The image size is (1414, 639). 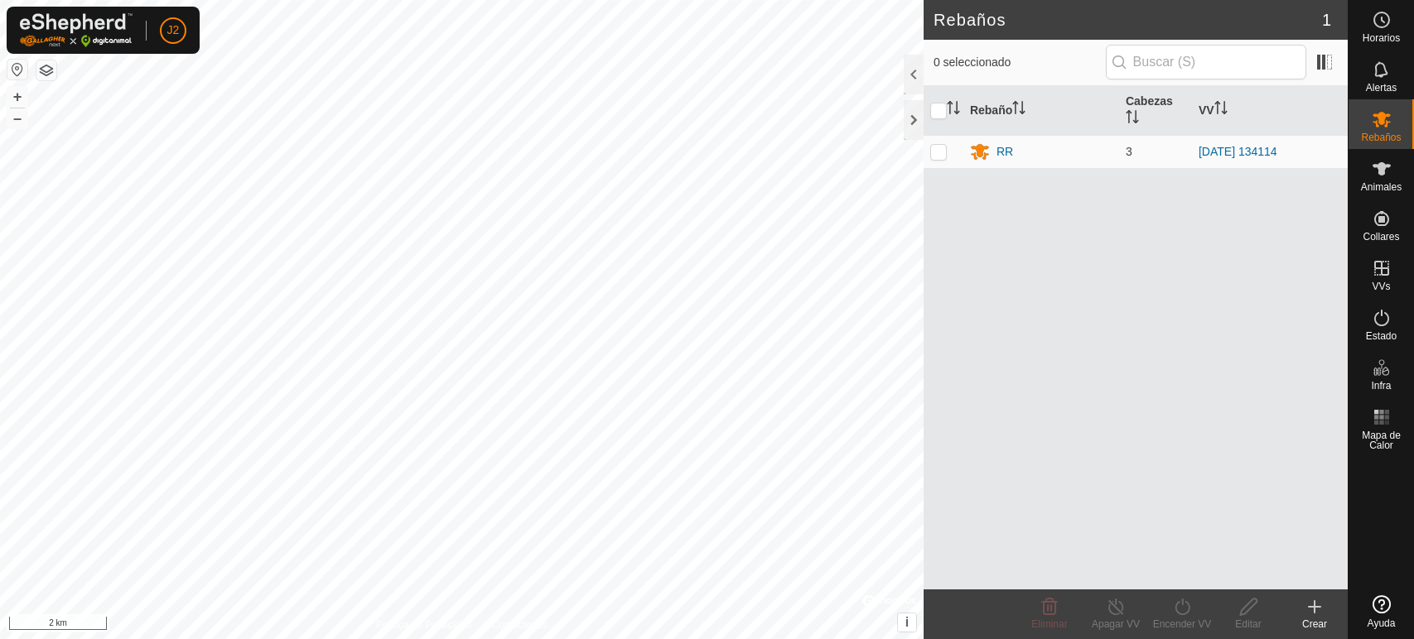 What do you see at coordinates (1381, 287) in the screenshot?
I see `span: VVs` at bounding box center [1381, 287].